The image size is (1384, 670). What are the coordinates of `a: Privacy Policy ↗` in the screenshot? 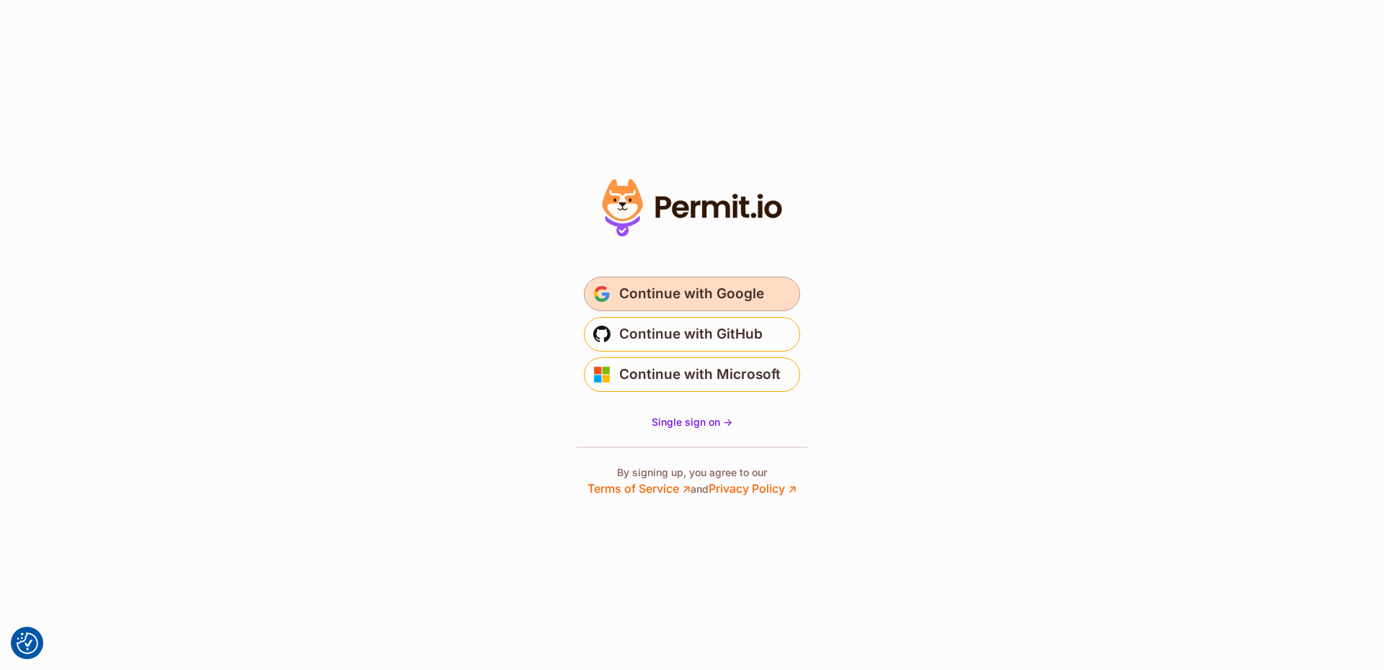 It's located at (753, 489).